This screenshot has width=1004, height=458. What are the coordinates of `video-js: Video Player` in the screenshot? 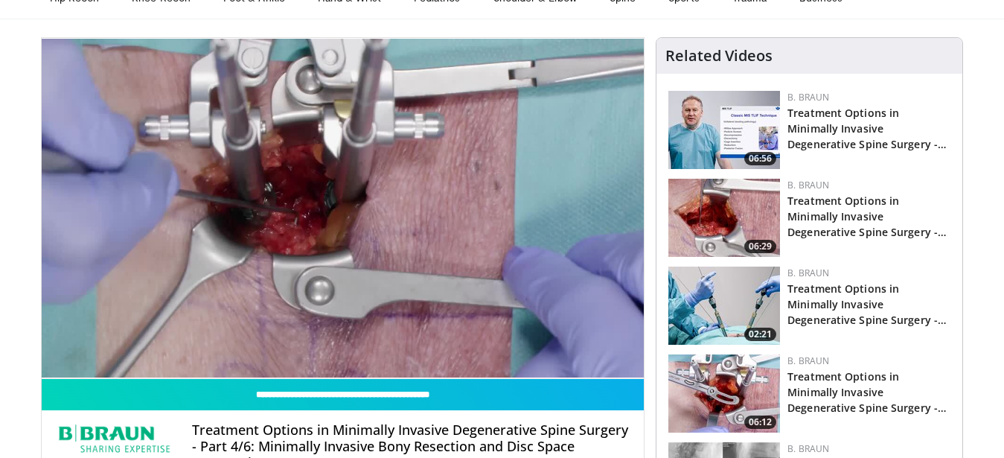 It's located at (343, 208).